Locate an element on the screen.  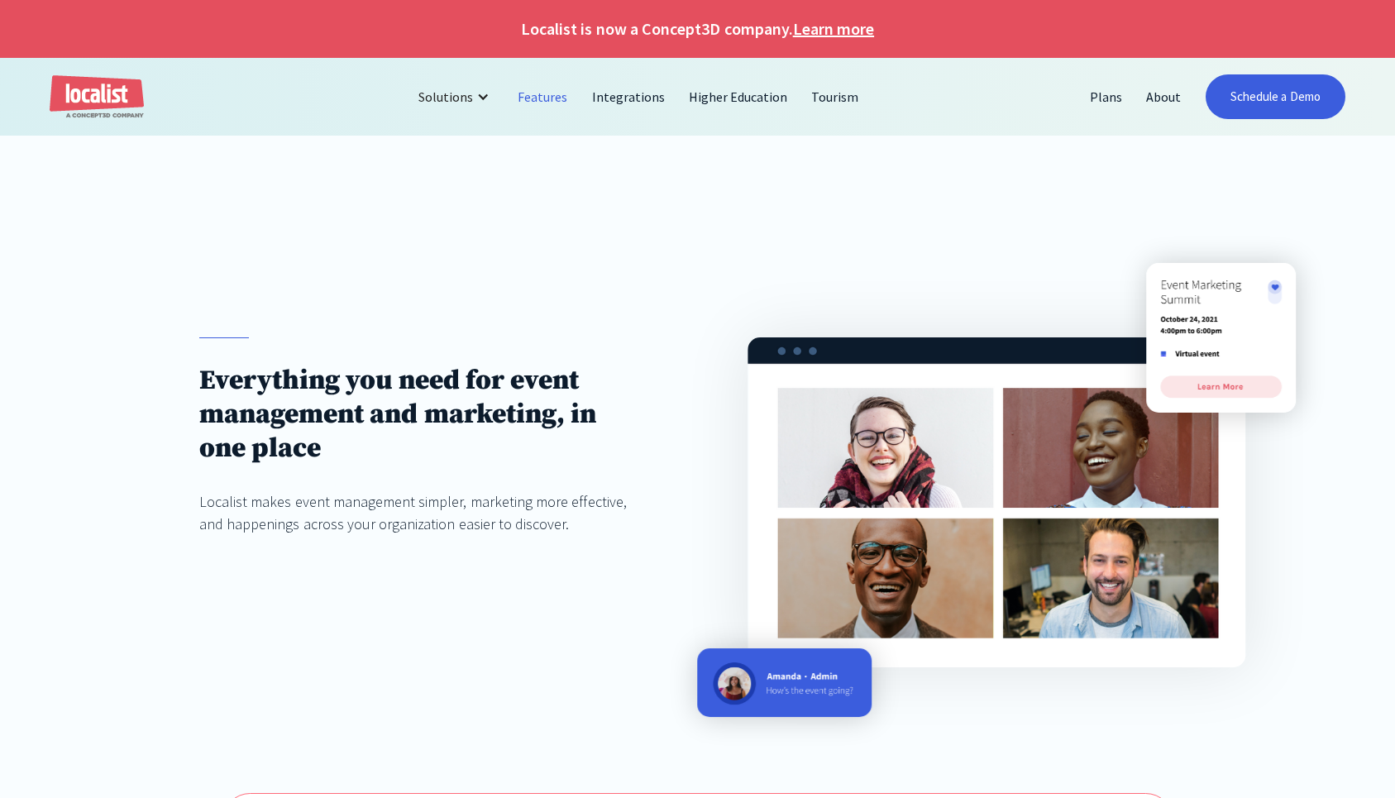
a: Plans is located at coordinates (1107, 97).